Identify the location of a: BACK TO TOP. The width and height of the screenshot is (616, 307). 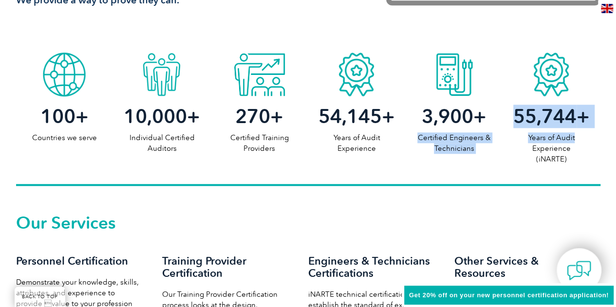
(40, 297).